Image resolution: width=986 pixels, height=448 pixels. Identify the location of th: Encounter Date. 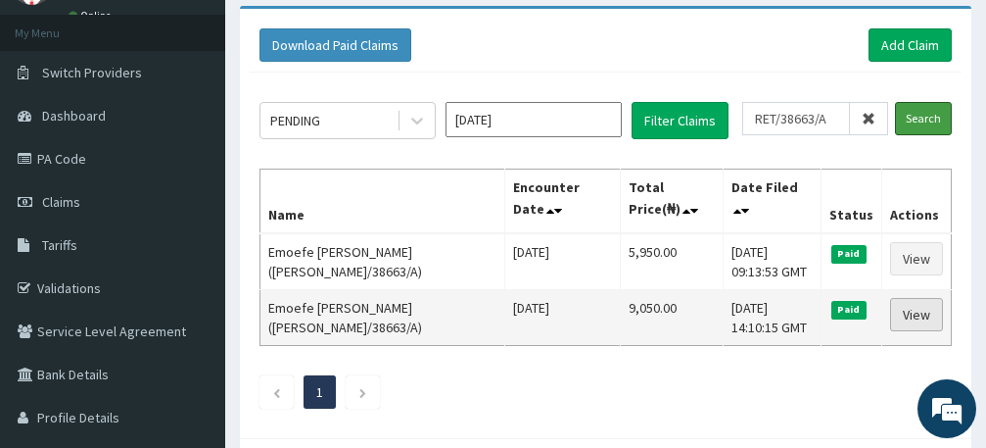
(563, 202).